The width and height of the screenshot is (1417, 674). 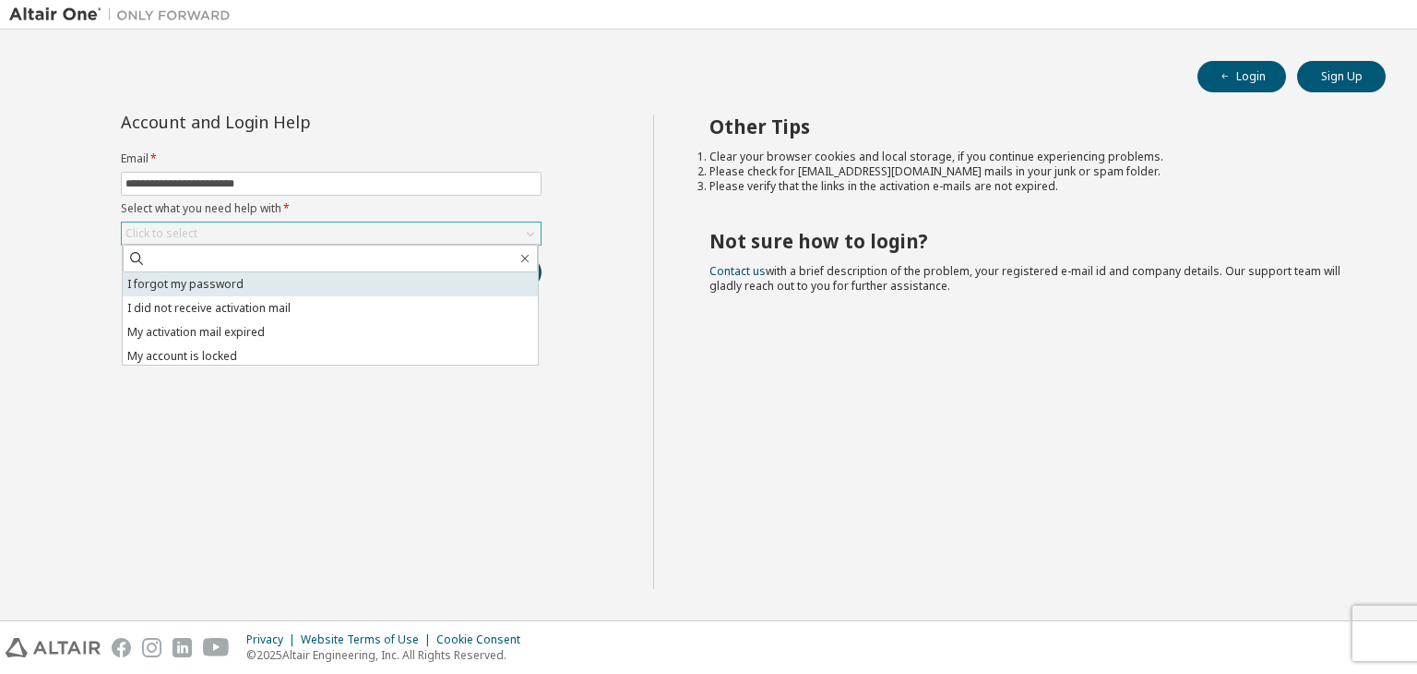 What do you see at coordinates (125, 15) in the screenshot?
I see `img: Altair One` at bounding box center [125, 15].